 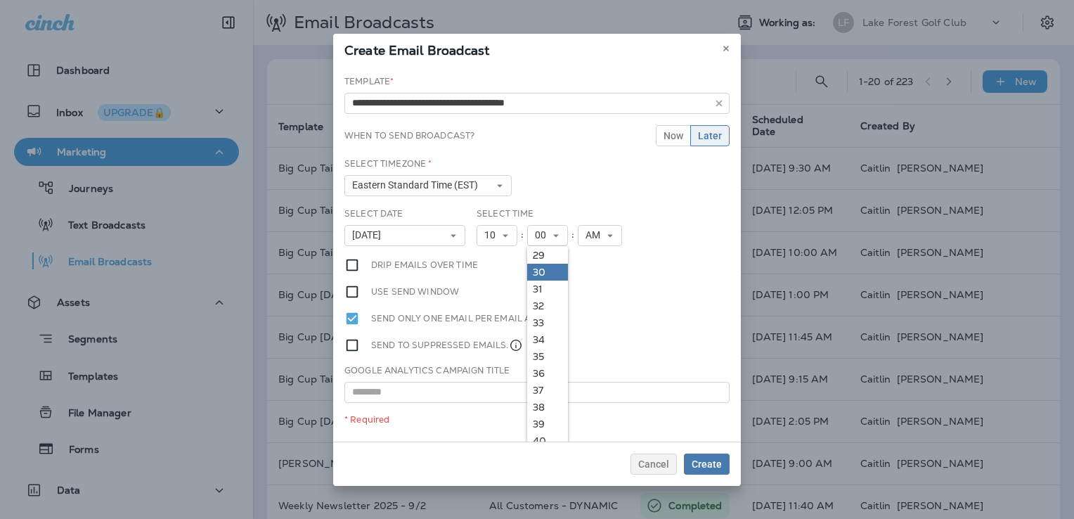 What do you see at coordinates (544, 235) in the screenshot?
I see `span: 00` at bounding box center [544, 235].